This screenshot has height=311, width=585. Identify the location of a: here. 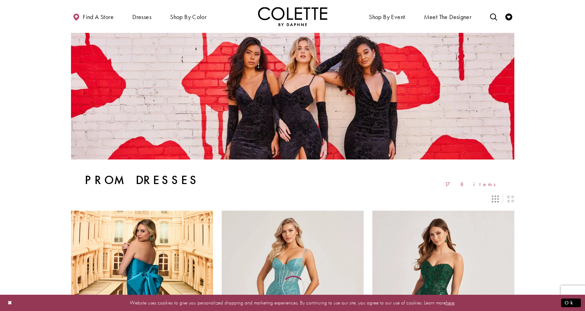
(450, 303).